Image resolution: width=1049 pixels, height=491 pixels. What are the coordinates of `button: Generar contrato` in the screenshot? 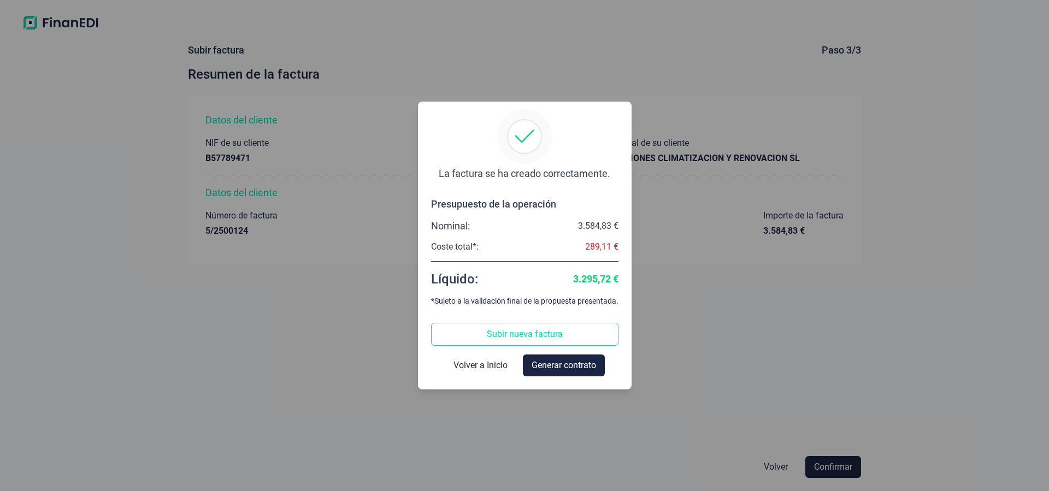 It's located at (564, 365).